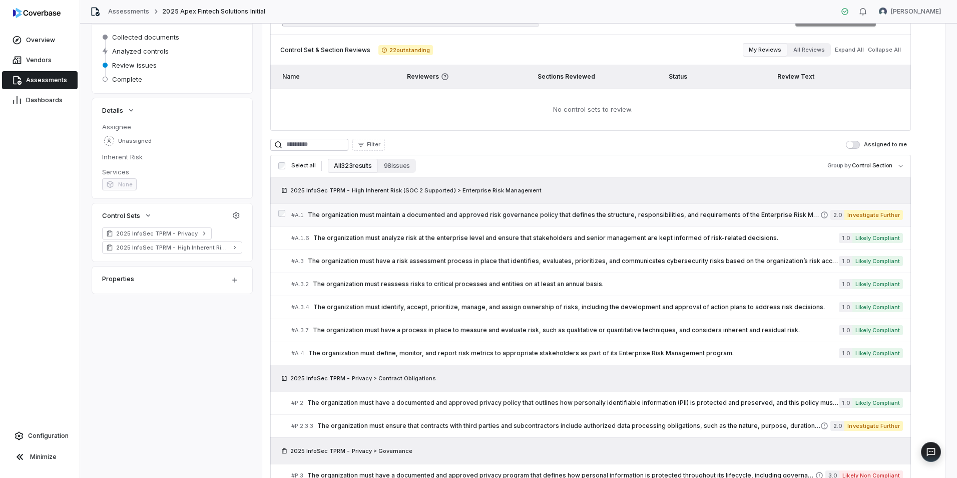 This screenshot has width=957, height=478. I want to click on span: Analyzed controls, so click(140, 51).